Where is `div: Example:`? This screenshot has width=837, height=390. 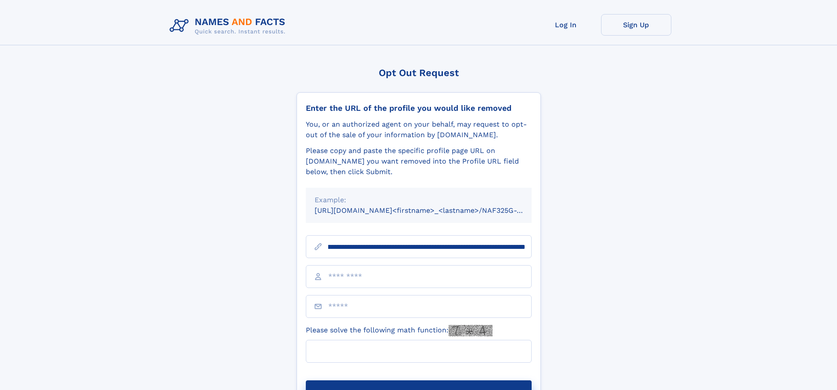
div: Example: is located at coordinates (419, 200).